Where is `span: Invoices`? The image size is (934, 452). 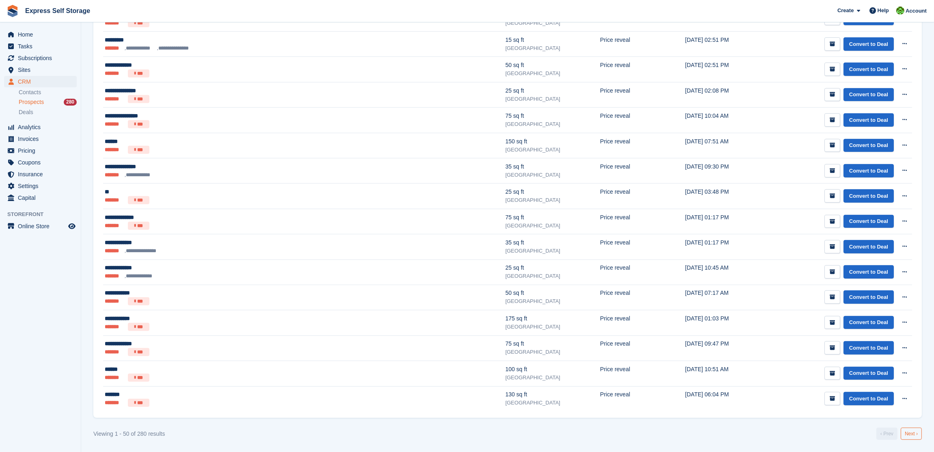
span: Invoices is located at coordinates (42, 139).